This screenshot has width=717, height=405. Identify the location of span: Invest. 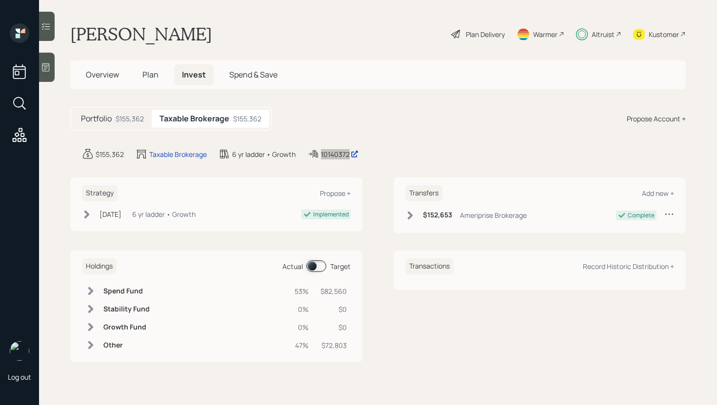
(194, 75).